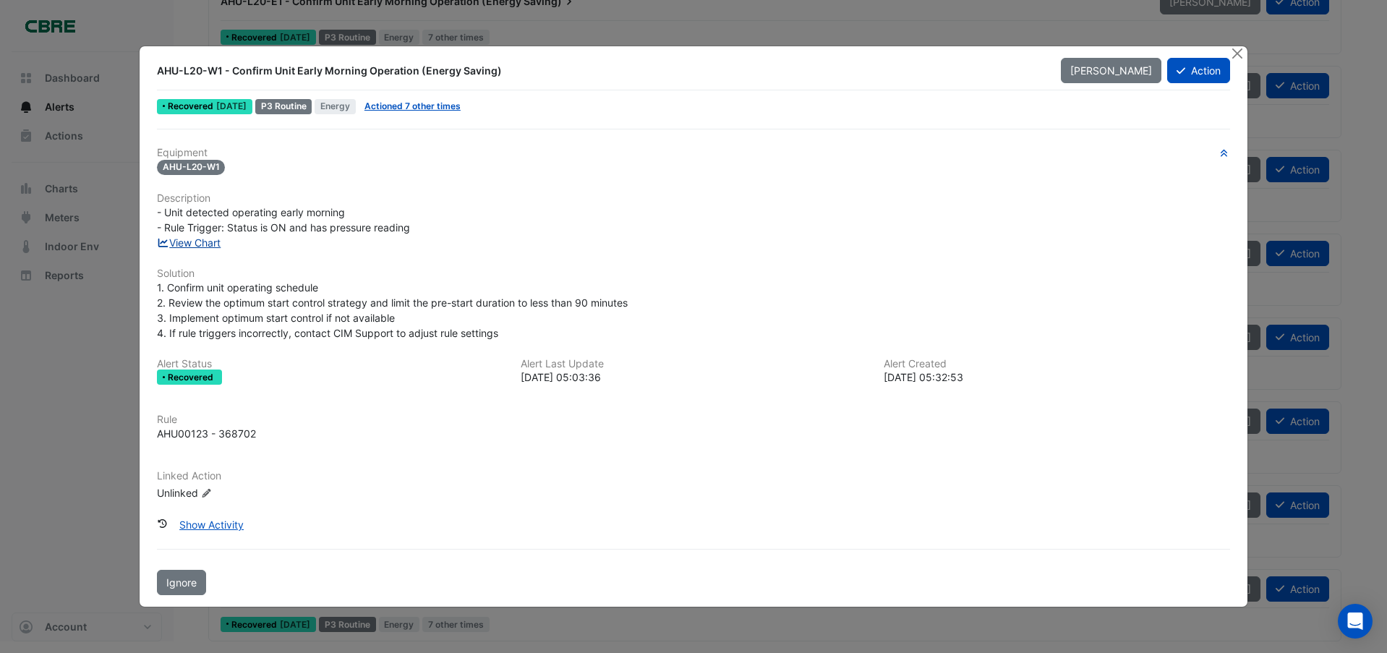  I want to click on a: View Chart, so click(189, 242).